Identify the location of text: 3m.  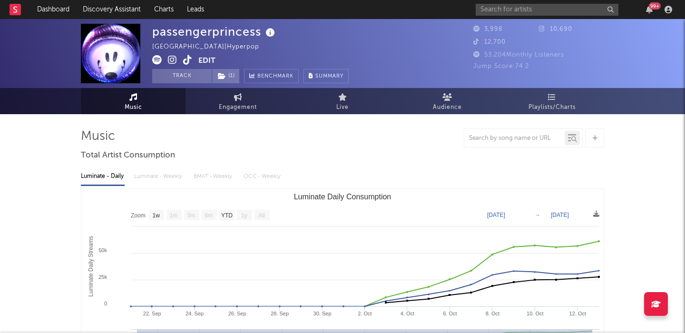
(191, 215).